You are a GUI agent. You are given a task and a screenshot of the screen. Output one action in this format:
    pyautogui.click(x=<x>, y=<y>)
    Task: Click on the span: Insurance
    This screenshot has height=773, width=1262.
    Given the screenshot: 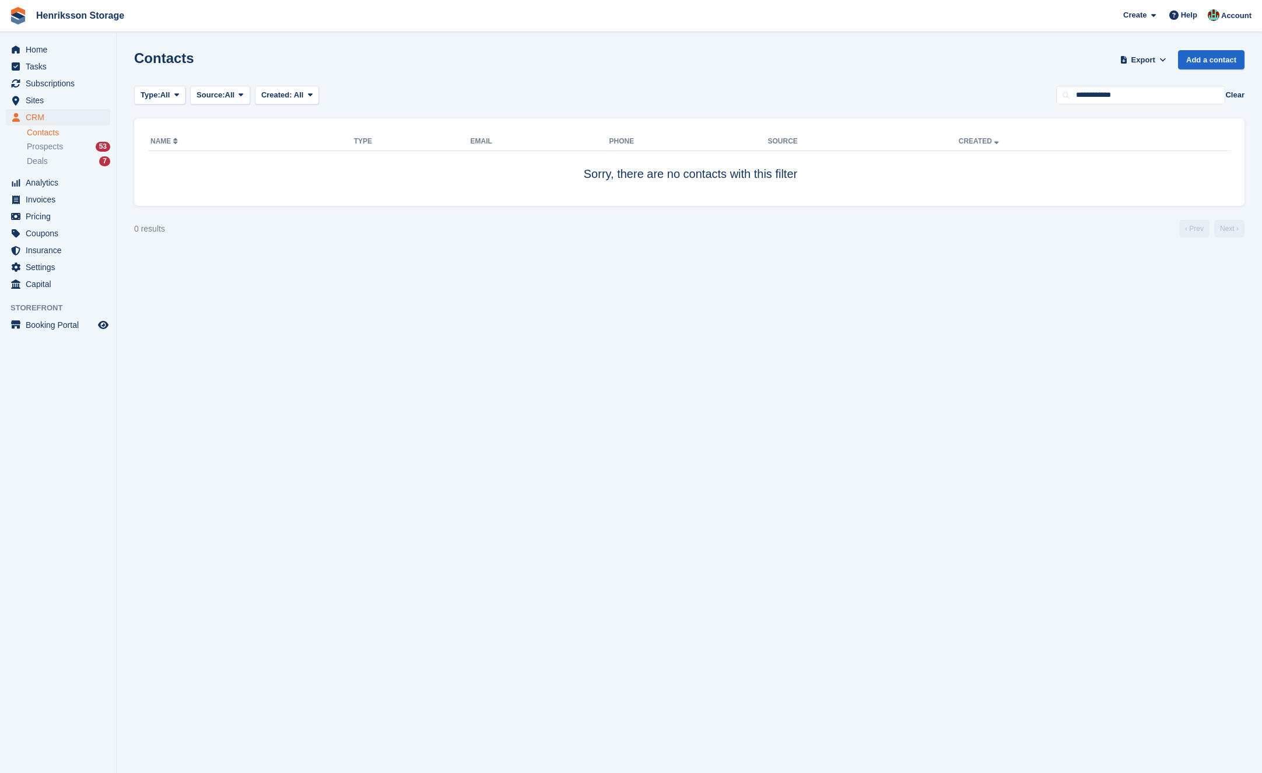 What is the action you would take?
    pyautogui.click(x=61, y=250)
    